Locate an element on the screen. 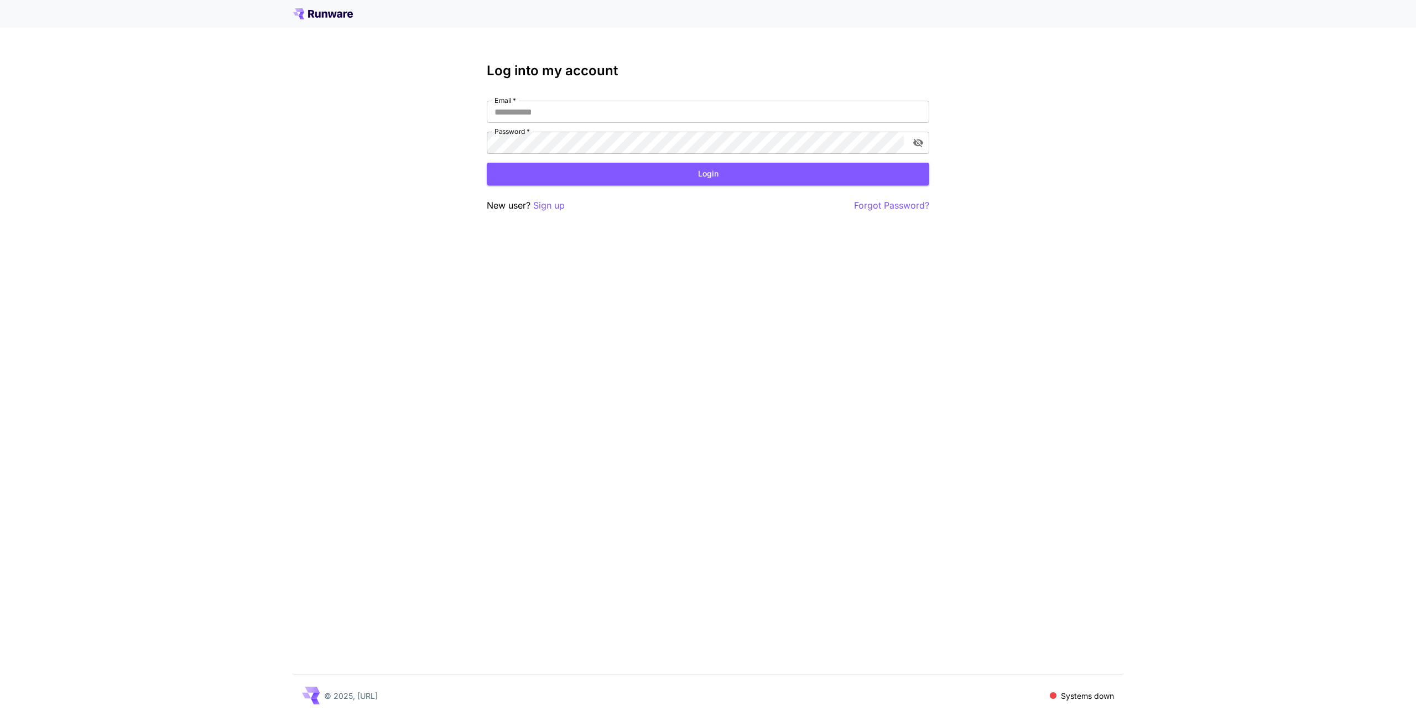 The height and width of the screenshot is (716, 1416). h3: Log into my account is located at coordinates (708, 71).